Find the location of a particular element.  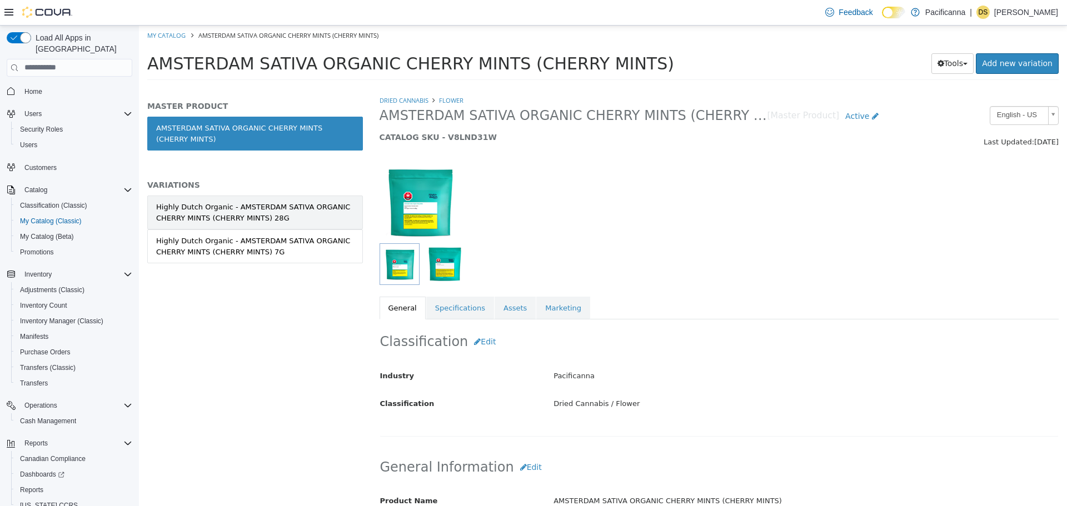

button: Home is located at coordinates (69, 91).